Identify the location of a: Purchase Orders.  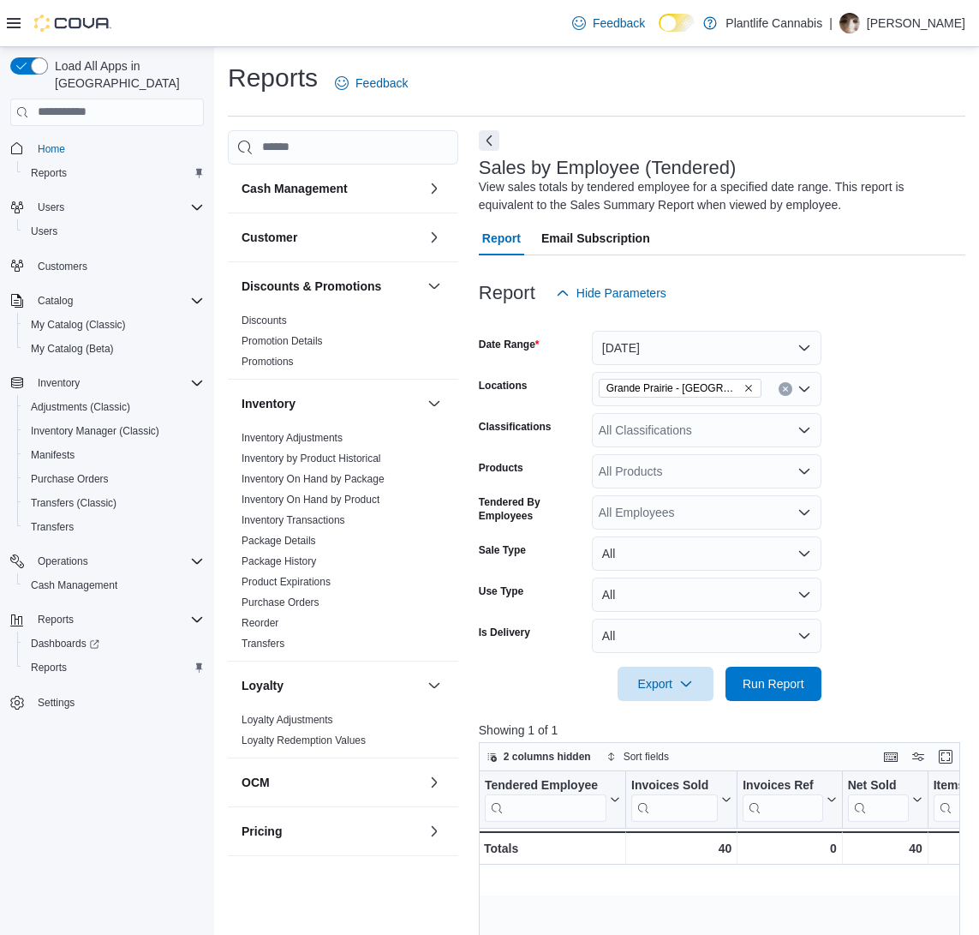
(280, 602).